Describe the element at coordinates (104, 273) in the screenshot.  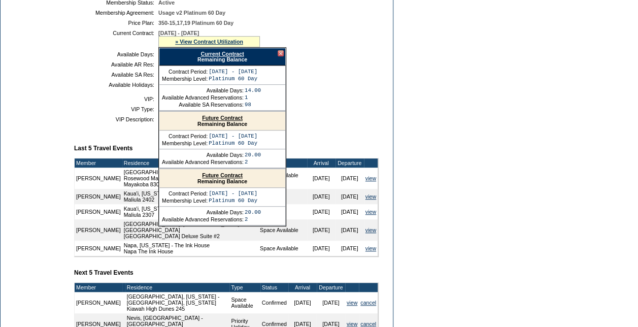
I see `b: Next 5 Travel Events` at that location.